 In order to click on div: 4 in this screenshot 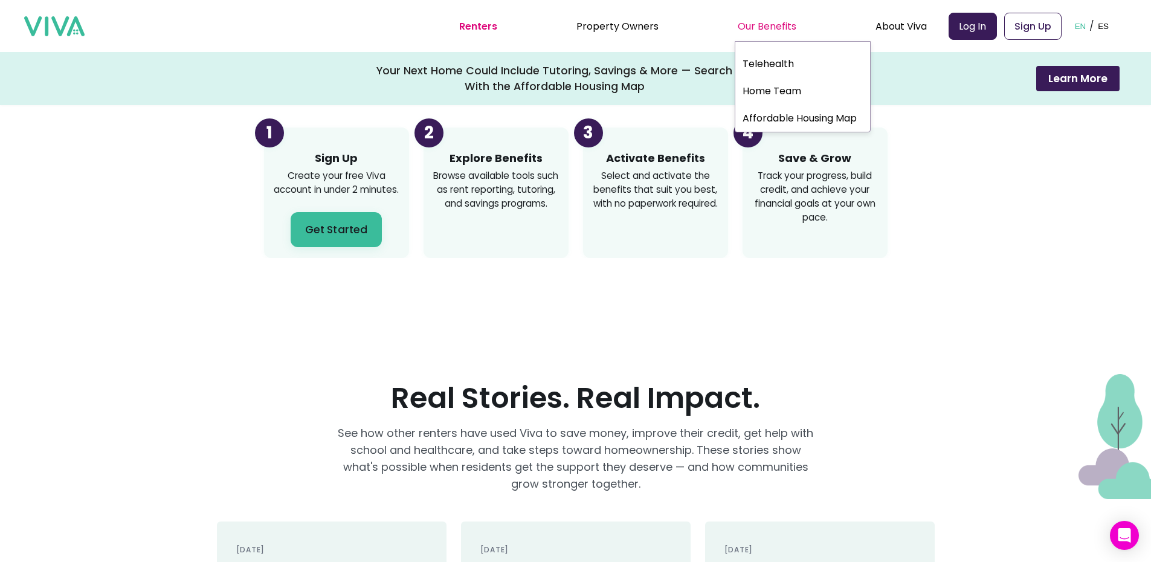, I will do `click(748, 133)`.